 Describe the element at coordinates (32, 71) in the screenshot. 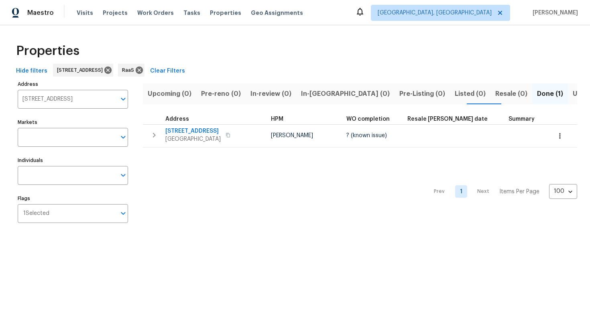

I see `button: Hide filters` at that location.